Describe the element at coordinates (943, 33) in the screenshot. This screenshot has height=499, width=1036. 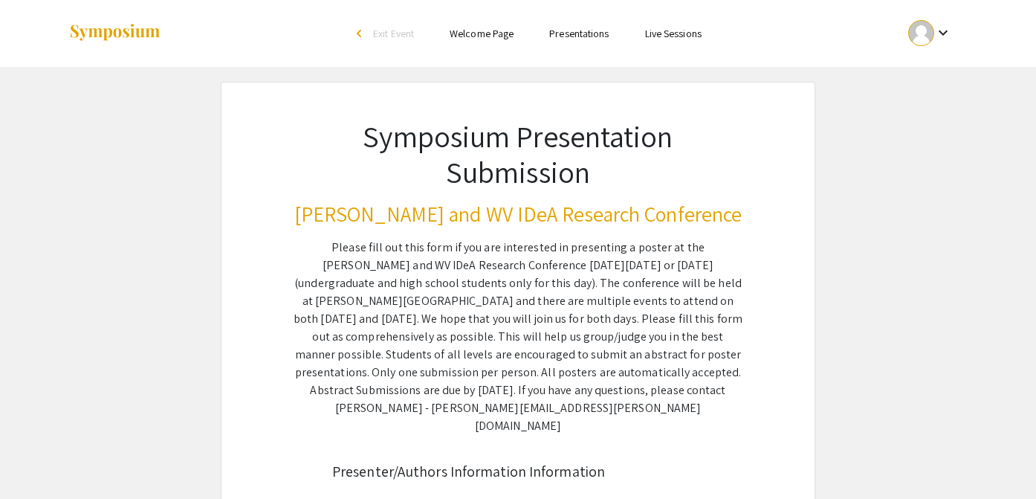
I see `mat-icon: Expand account dropdown` at that location.